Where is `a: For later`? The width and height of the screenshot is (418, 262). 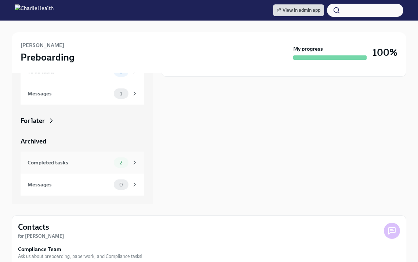
a: For later is located at coordinates (82, 121).